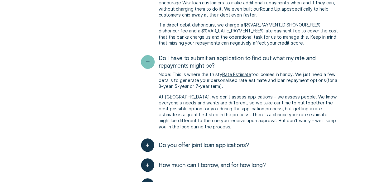  Describe the element at coordinates (249, 34) in the screenshot. I see `p: If a direct debit dishonours, we charge a $%VAR_PAYMENT_DISHONOUR_FEE% dishonour fee and a $%VAR_...` at that location.